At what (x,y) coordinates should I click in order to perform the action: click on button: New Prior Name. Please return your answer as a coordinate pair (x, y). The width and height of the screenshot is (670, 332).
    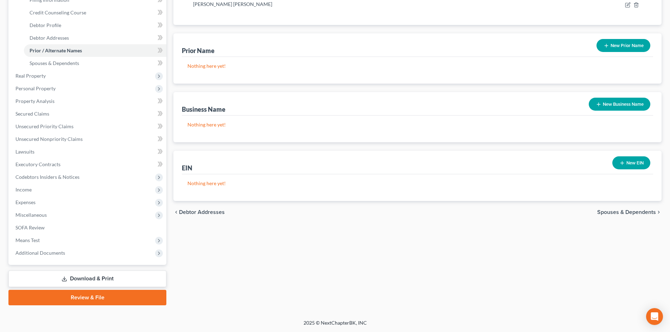
    Looking at the image, I should click on (623, 45).